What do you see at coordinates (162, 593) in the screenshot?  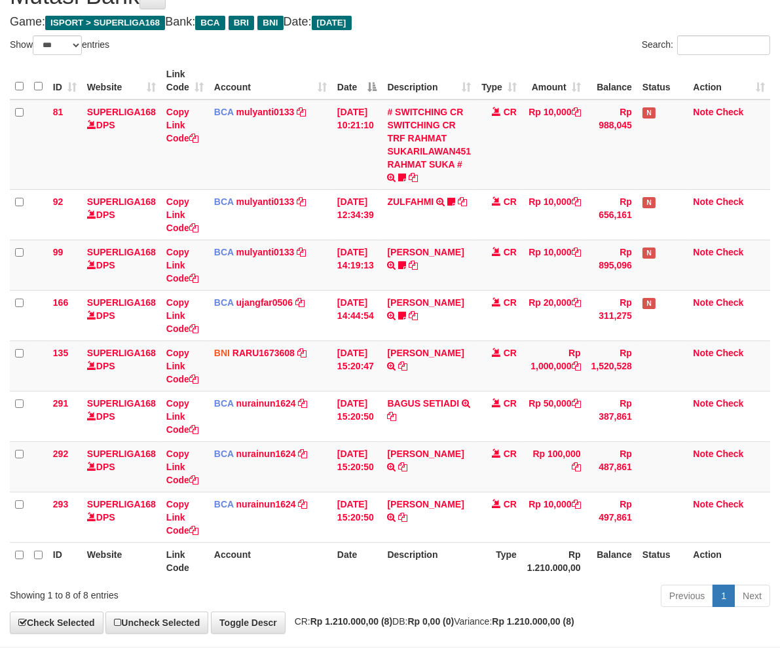 I see `div: Showing 1 to 8 of 8 entries` at bounding box center [162, 593].